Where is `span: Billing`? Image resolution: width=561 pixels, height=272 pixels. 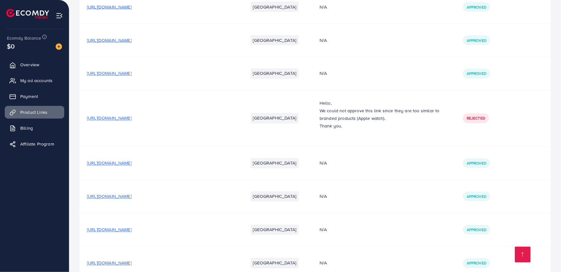 span: Billing is located at coordinates (27, 128).